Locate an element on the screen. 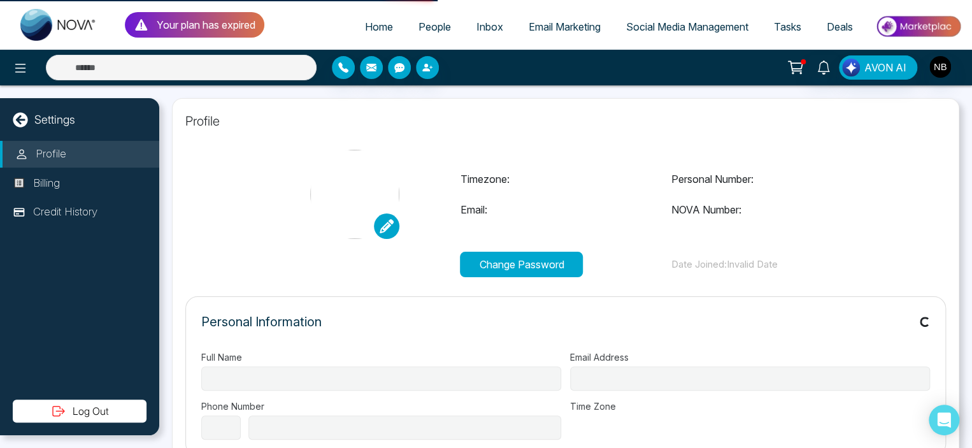  p: Timezone: is located at coordinates (565, 179).